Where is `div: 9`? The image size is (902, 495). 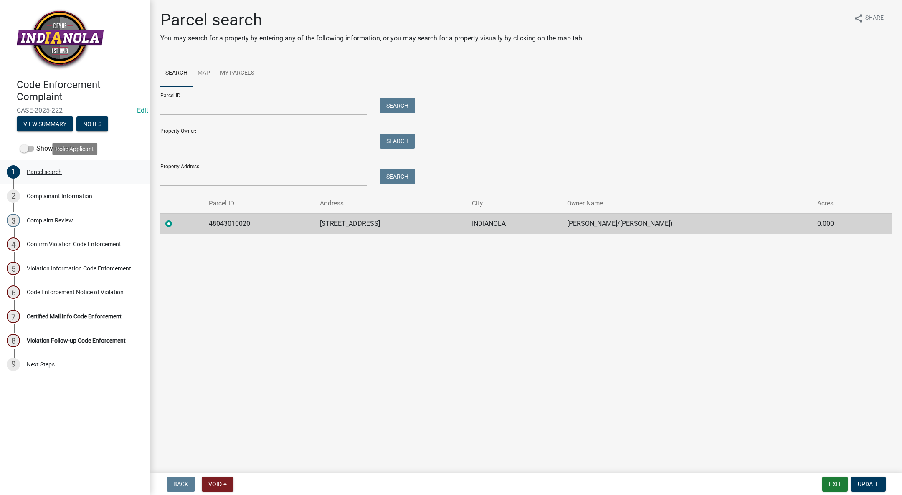
div: 9 is located at coordinates (13, 364).